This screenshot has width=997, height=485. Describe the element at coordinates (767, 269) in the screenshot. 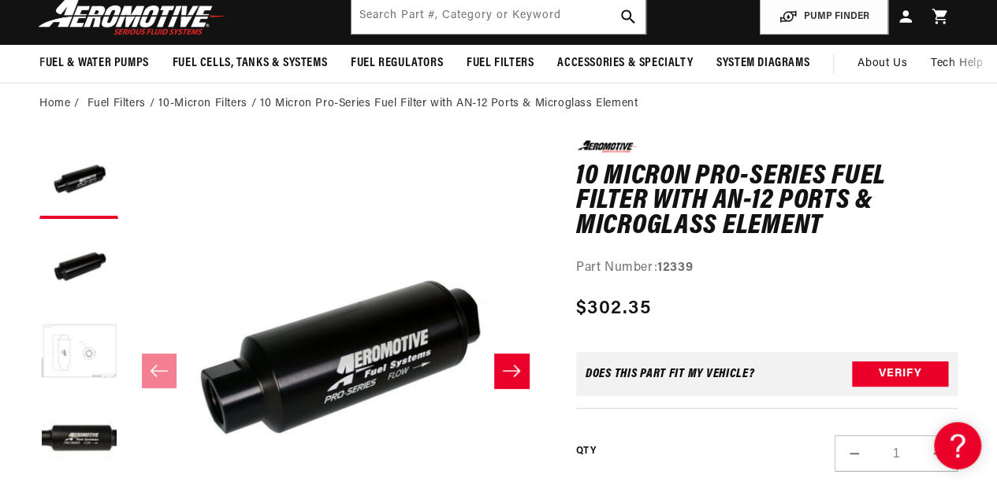

I see `div: Part Number:` at that location.